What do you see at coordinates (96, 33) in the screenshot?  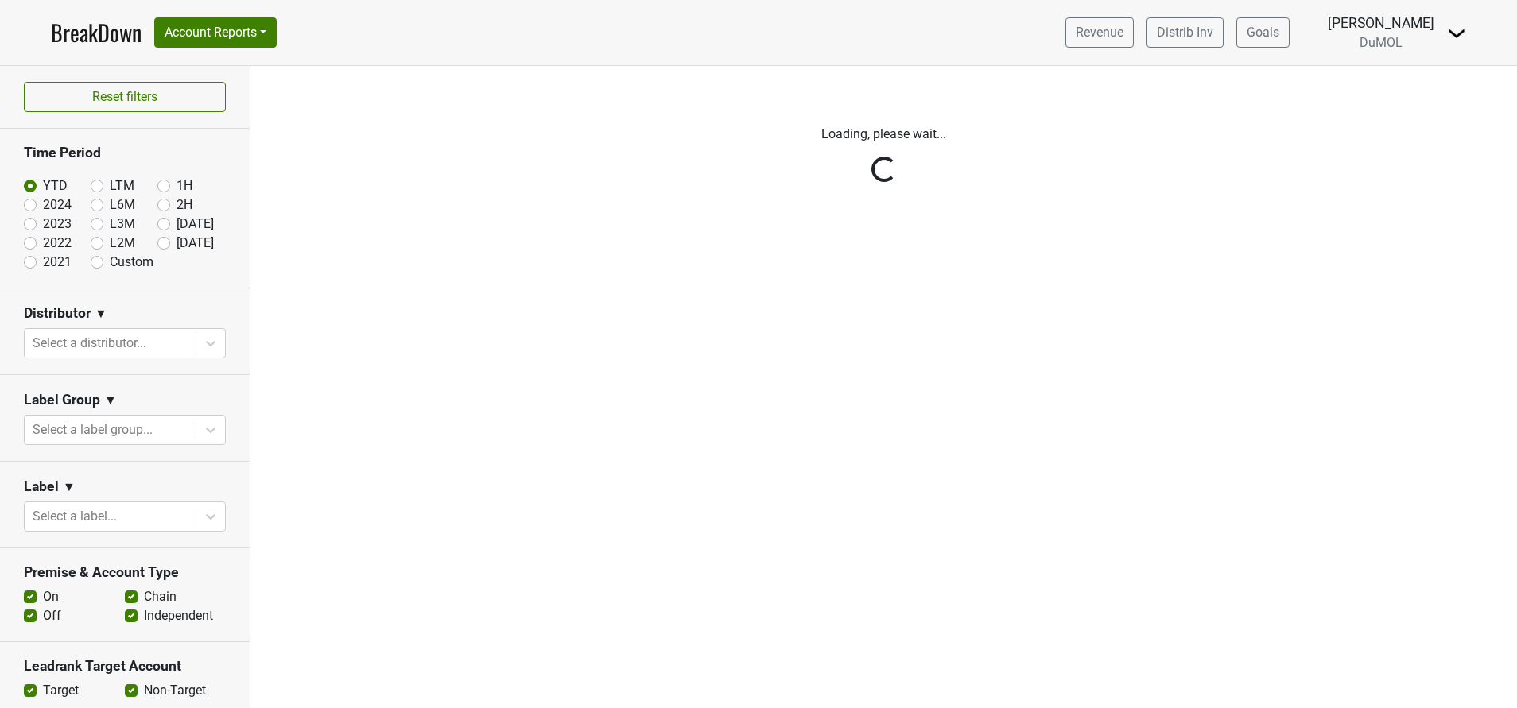 I see `a: BreakDown` at bounding box center [96, 33].